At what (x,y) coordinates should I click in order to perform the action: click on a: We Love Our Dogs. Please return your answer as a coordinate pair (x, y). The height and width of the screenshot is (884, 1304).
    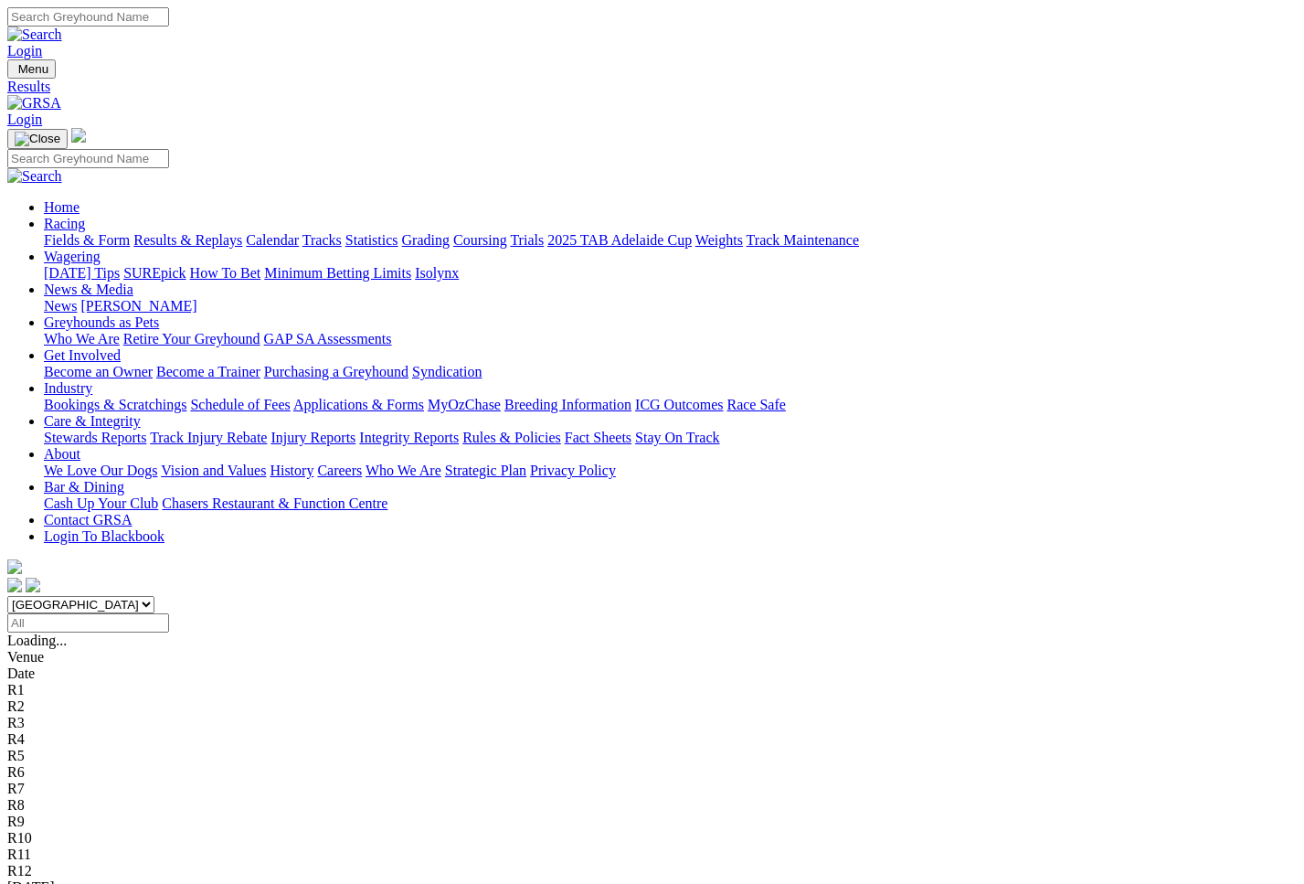
    Looking at the image, I should click on (101, 470).